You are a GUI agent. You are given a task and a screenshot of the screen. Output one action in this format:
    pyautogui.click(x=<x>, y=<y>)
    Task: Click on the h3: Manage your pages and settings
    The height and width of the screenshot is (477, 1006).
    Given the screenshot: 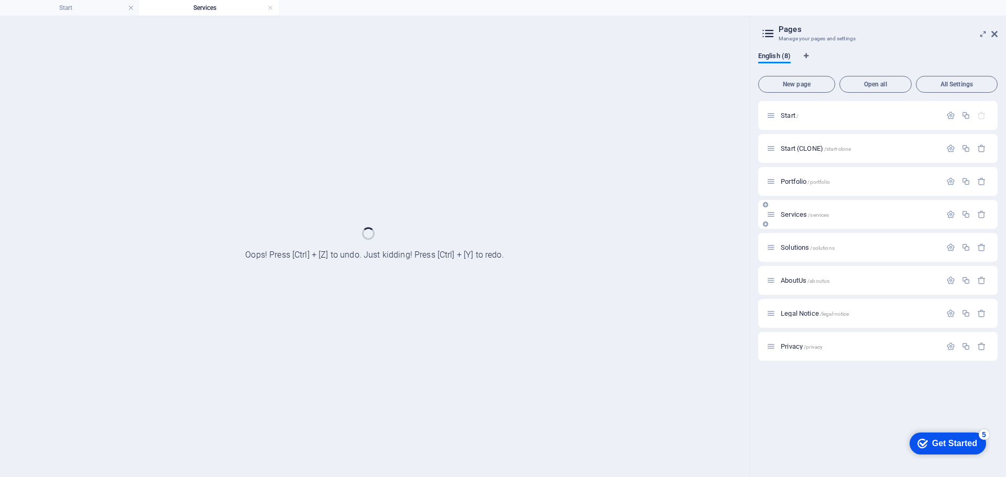 What is the action you would take?
    pyautogui.click(x=877, y=39)
    